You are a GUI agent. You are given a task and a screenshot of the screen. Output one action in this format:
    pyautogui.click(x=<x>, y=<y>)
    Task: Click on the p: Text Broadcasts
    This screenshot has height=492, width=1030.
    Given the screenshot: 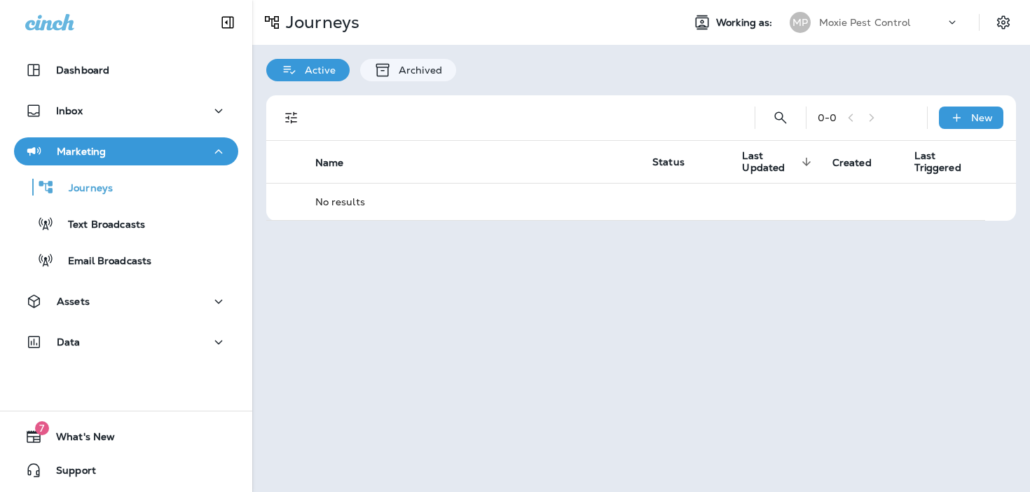 What is the action you would take?
    pyautogui.click(x=99, y=225)
    